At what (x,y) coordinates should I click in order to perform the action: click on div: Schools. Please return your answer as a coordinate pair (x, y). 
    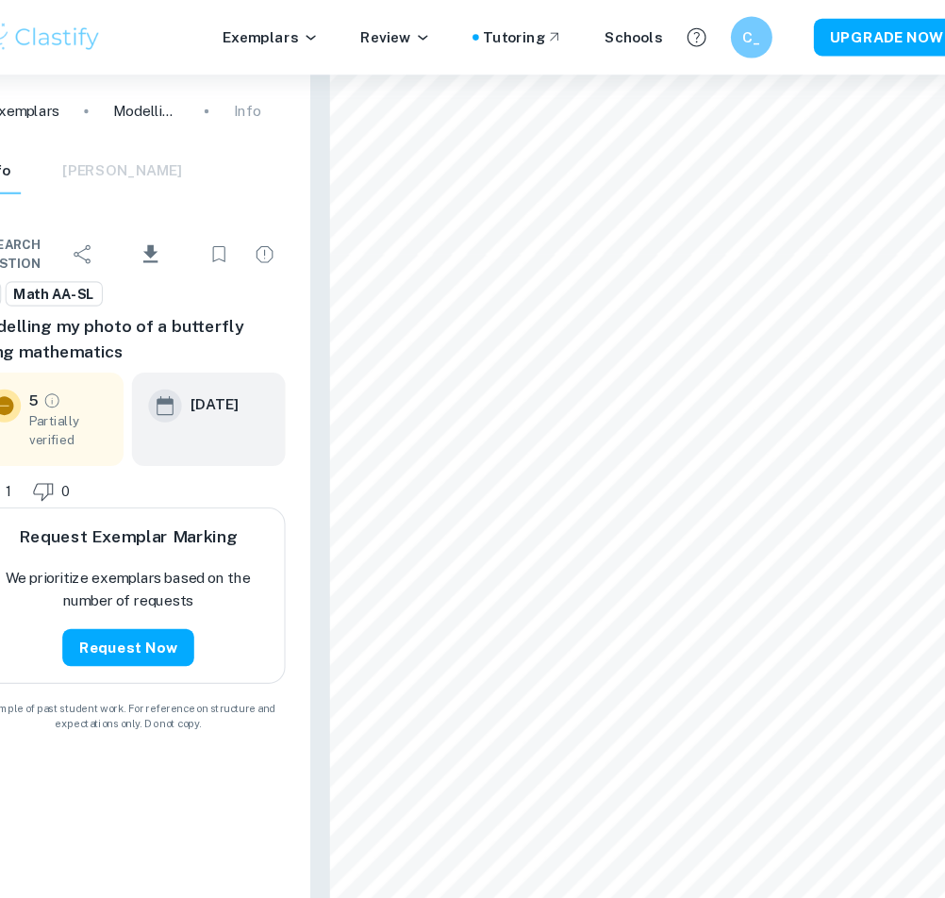
    Looking at the image, I should click on (625, 34).